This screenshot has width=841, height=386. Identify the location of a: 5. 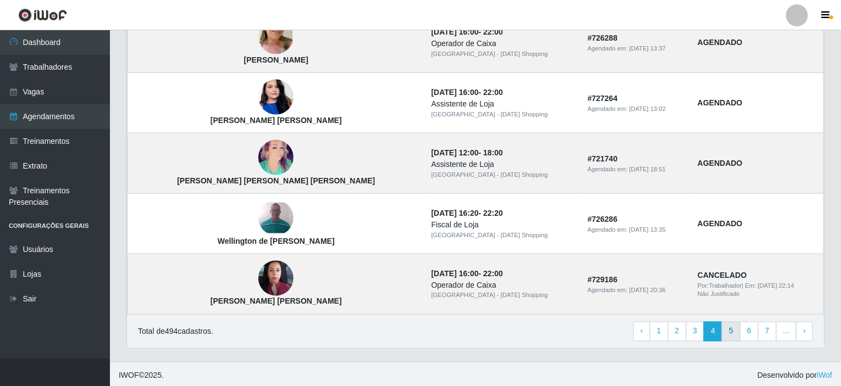
(731, 332).